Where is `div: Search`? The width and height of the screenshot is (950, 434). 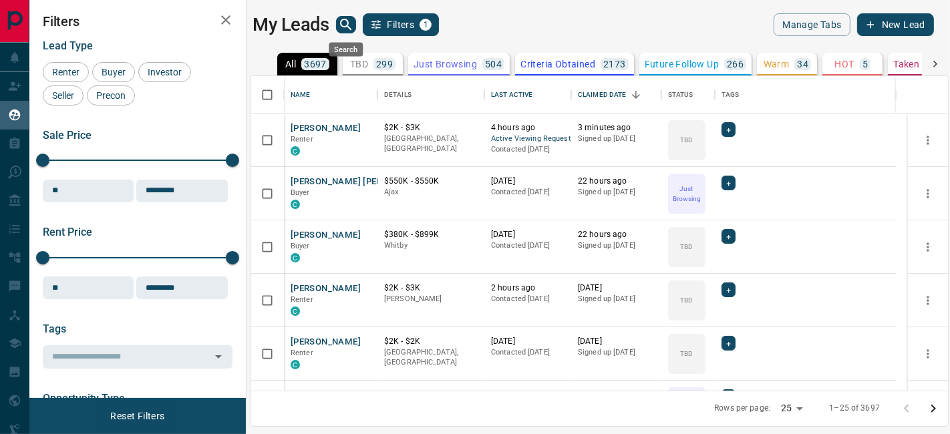
div: Search is located at coordinates (345, 49).